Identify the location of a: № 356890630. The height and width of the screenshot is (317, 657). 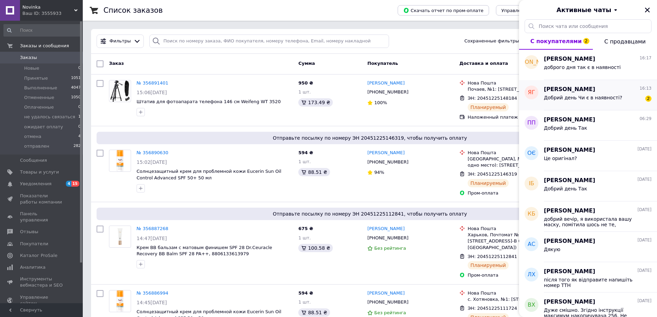
(152, 152).